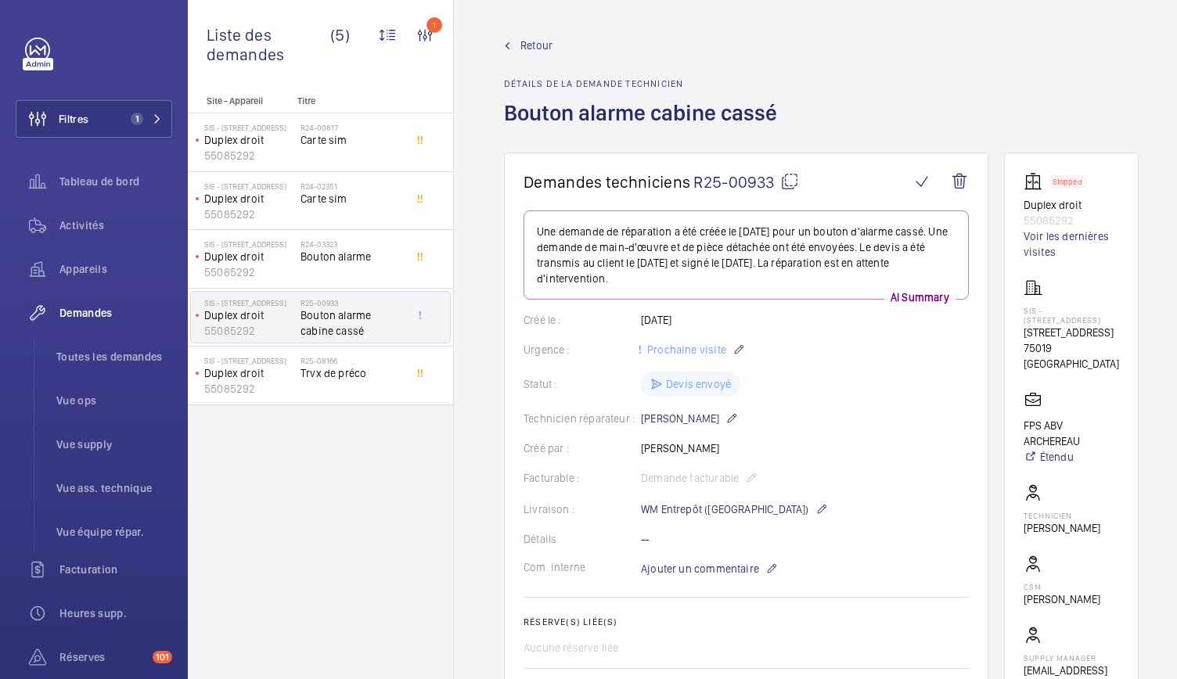 The image size is (1177, 679). I want to click on button: Filtres1, so click(94, 119).